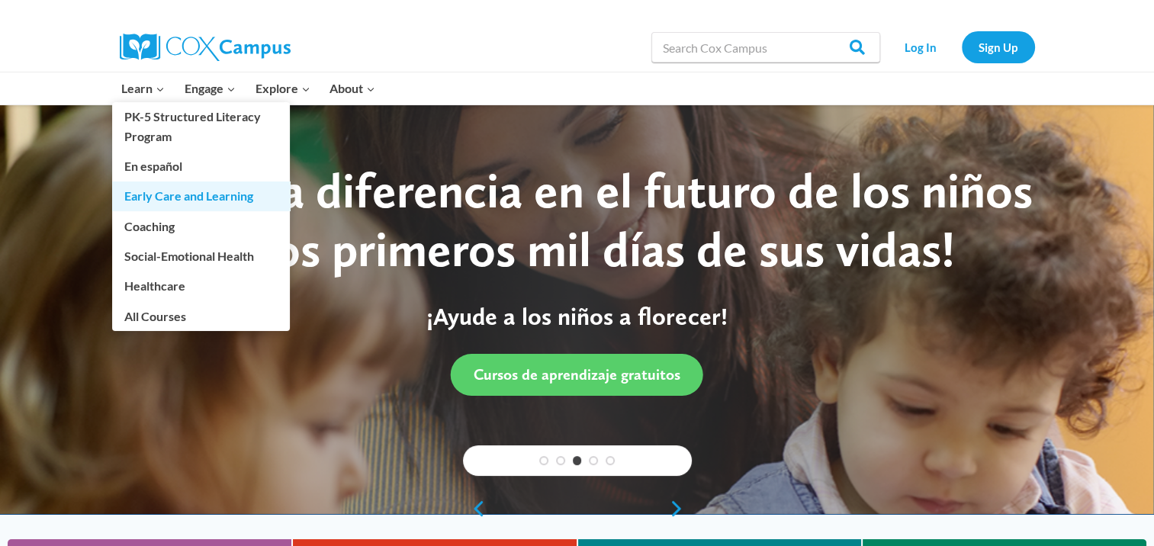 The width and height of the screenshot is (1154, 546). What do you see at coordinates (610, 461) in the screenshot?
I see `a: 5` at bounding box center [610, 461].